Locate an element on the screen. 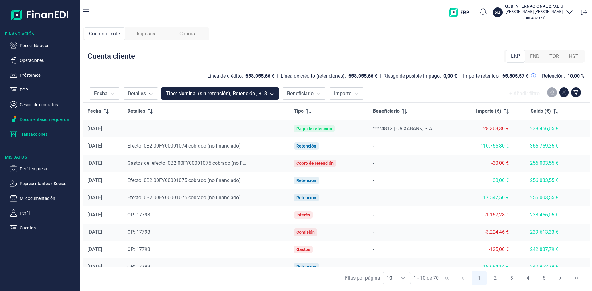  button: Perfil is located at coordinates (44, 213).